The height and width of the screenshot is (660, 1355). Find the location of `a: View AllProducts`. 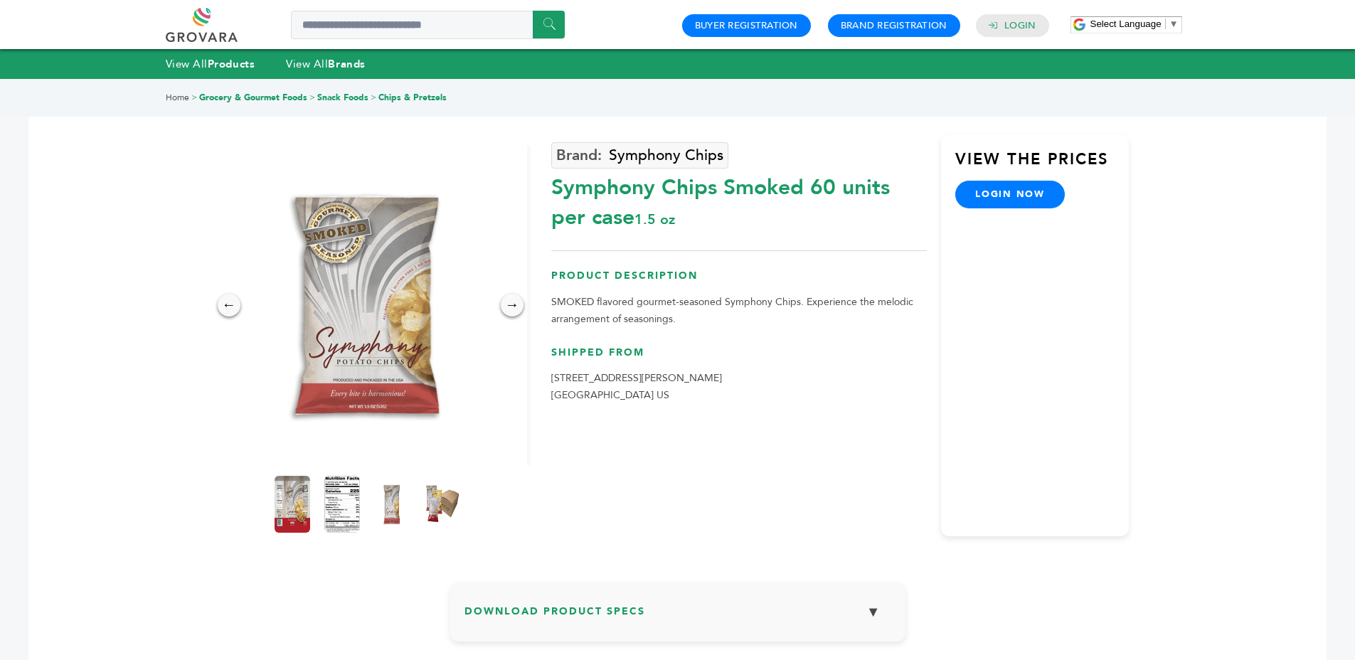

a: View AllProducts is located at coordinates (211, 64).